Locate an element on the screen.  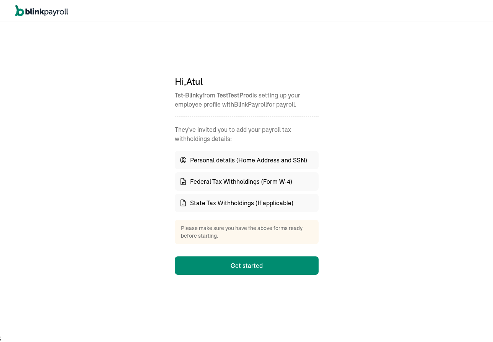
span: Federal Tax Withholdings (Form W-4) is located at coordinates (241, 182).